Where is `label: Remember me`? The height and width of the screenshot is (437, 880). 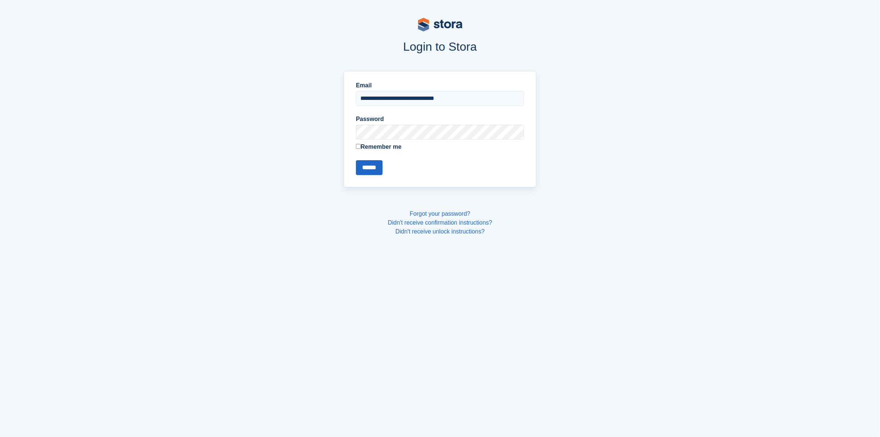
label: Remember me is located at coordinates (440, 147).